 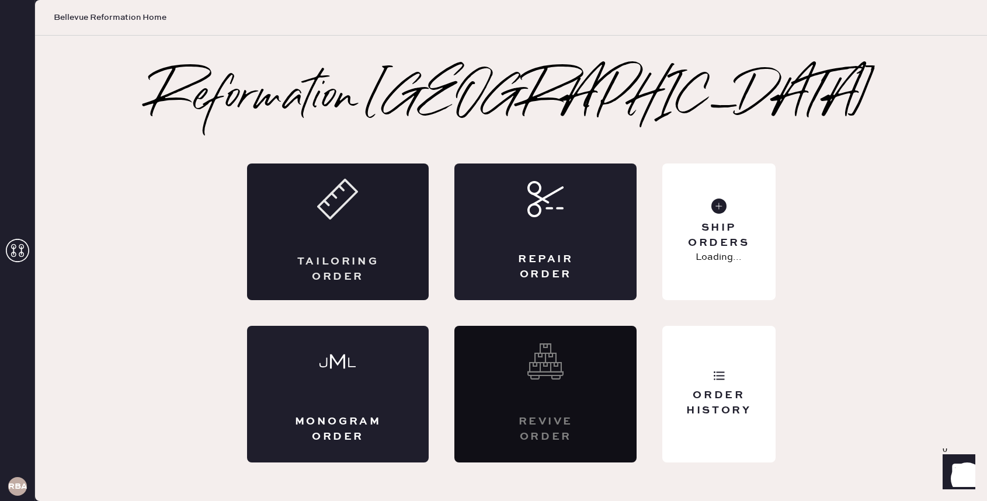 I want to click on div: Ship Orders, so click(x=718, y=235).